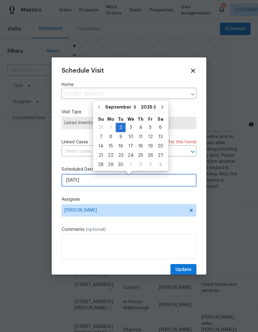  Describe the element at coordinates (111, 146) in the screenshot. I see `div: Mon Sep 15 2025` at that location.